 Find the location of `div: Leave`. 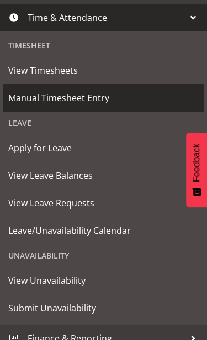

div: Leave is located at coordinates (103, 123).